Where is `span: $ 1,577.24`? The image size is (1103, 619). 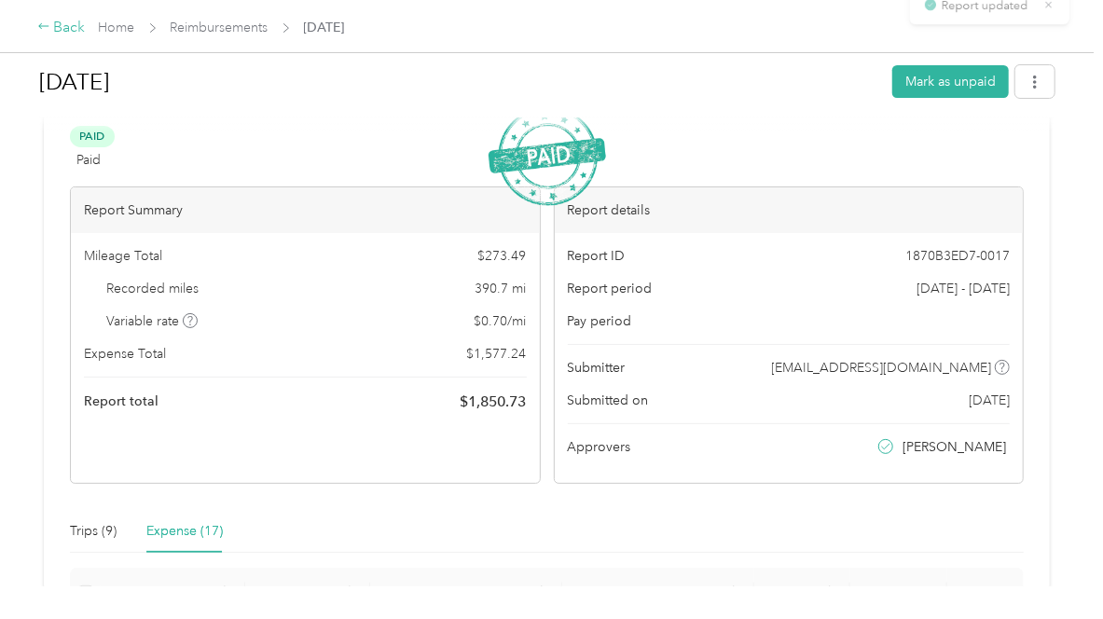 span: $ 1,577.24 is located at coordinates (497, 353).